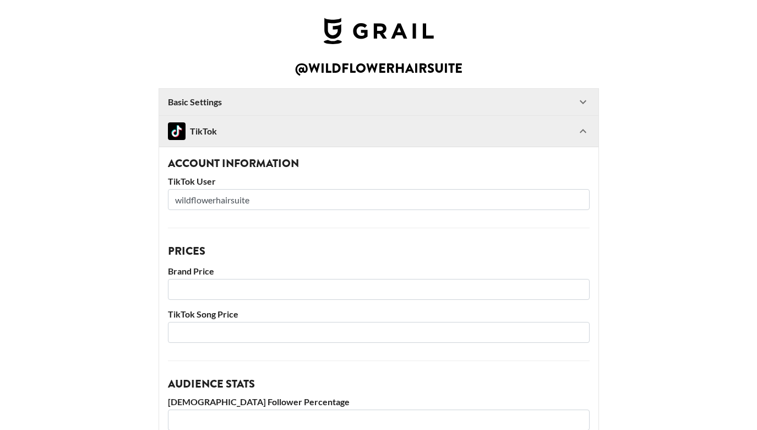 This screenshot has height=430, width=757. I want to click on div: TikTok, so click(192, 131).